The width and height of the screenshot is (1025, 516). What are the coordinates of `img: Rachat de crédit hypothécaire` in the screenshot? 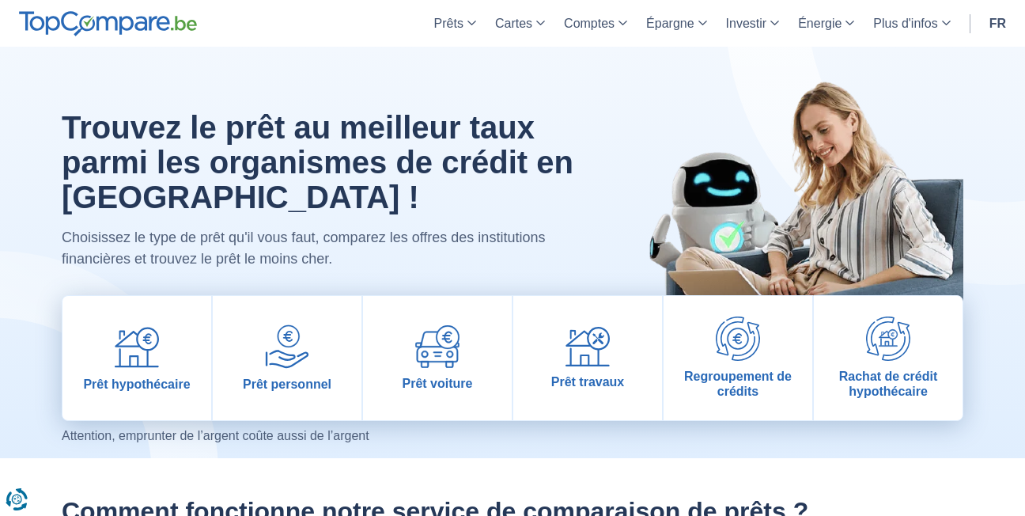 It's located at (888, 339).